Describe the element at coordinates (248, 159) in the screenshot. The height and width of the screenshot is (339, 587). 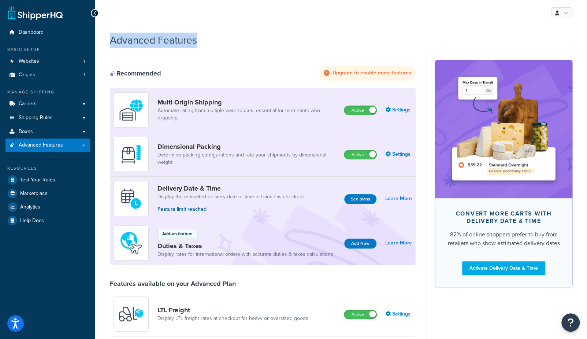
I see `a: Determine packing configurations and rate your shipments by dimensional weight` at that location.